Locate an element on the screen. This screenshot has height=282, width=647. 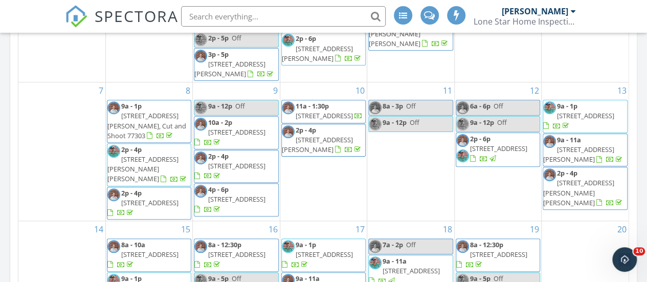
a: Go to September 20, 2025 is located at coordinates (622, 229).